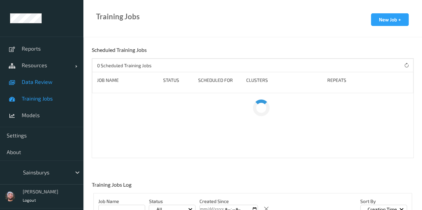  What do you see at coordinates (284, 80) in the screenshot?
I see `div: Clusters` at bounding box center [284, 80].